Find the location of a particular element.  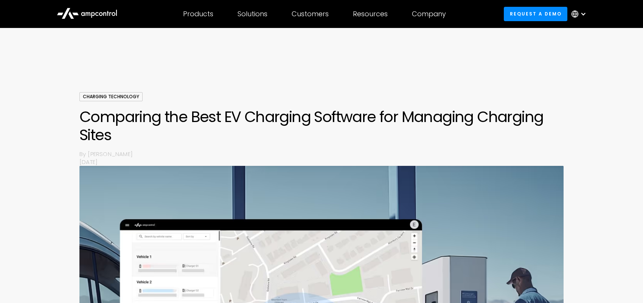

h1: Comparing the Best EV Charging Software for Managing Charging Sites is located at coordinates (321, 126).